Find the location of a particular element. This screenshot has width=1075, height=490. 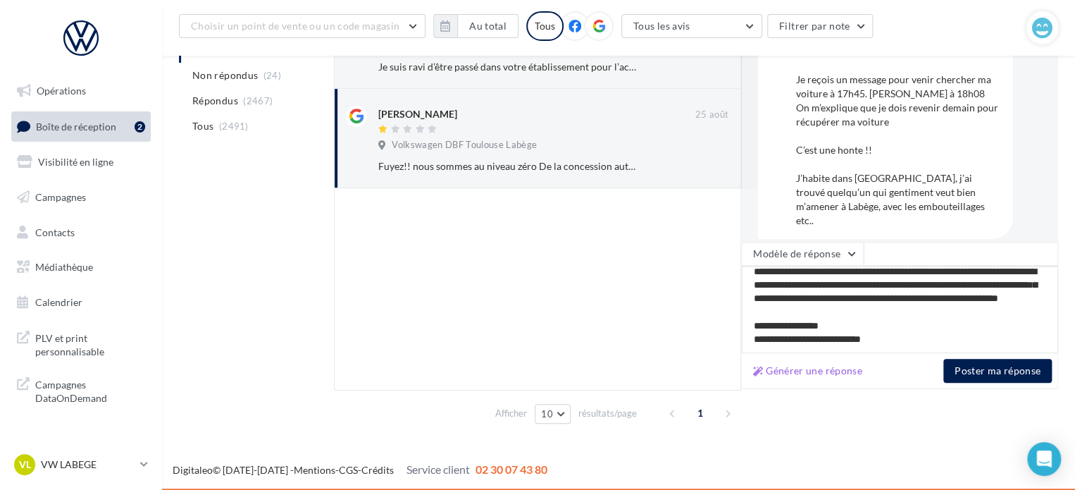

a: Calendrier is located at coordinates (81, 302).